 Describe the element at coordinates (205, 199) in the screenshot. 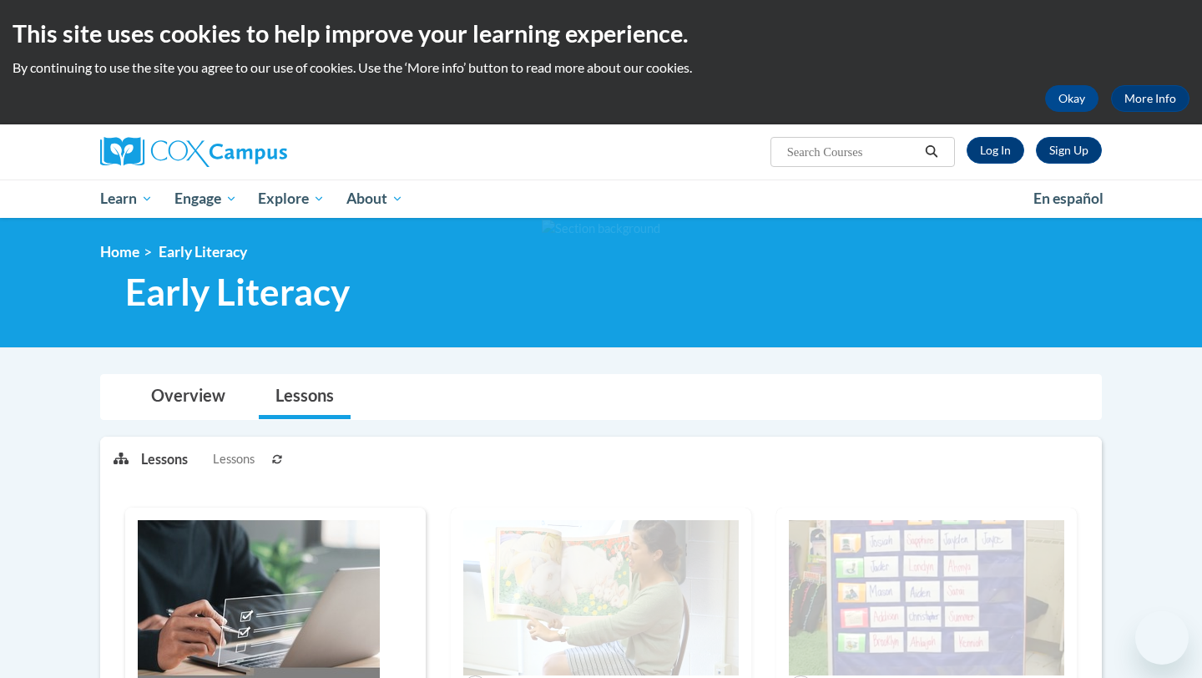

I see `a: Engage` at that location.